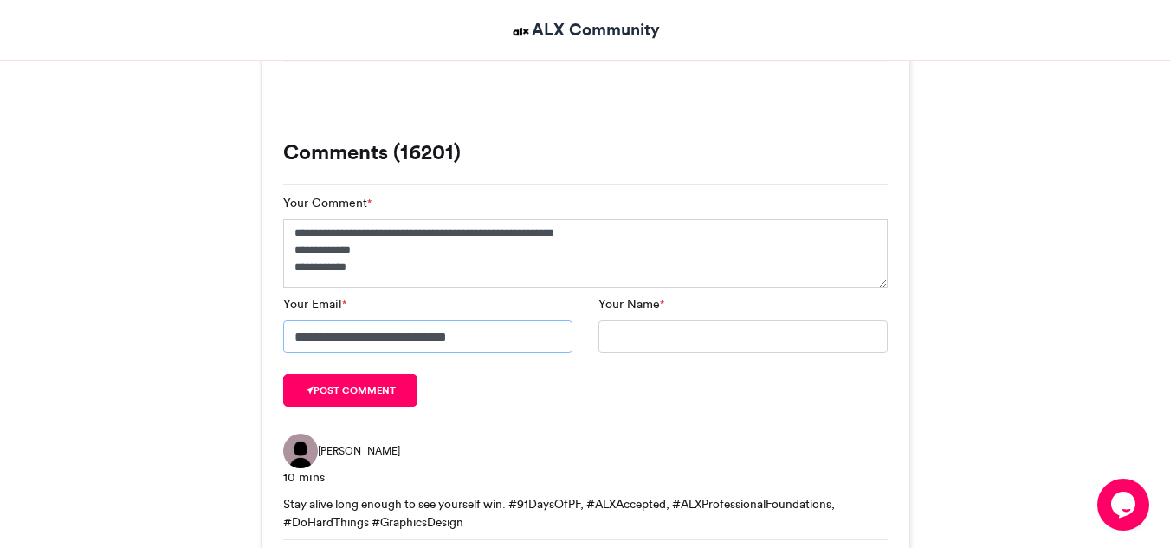 This screenshot has height=548, width=1170. I want to click on label: Your Email, so click(314, 304).